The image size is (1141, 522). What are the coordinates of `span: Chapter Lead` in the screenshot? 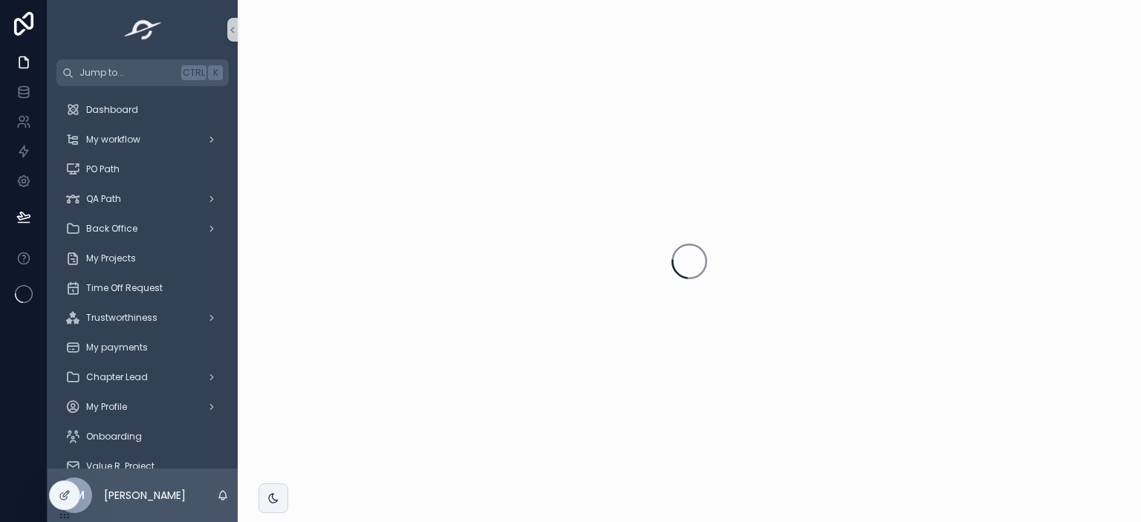 It's located at (117, 377).